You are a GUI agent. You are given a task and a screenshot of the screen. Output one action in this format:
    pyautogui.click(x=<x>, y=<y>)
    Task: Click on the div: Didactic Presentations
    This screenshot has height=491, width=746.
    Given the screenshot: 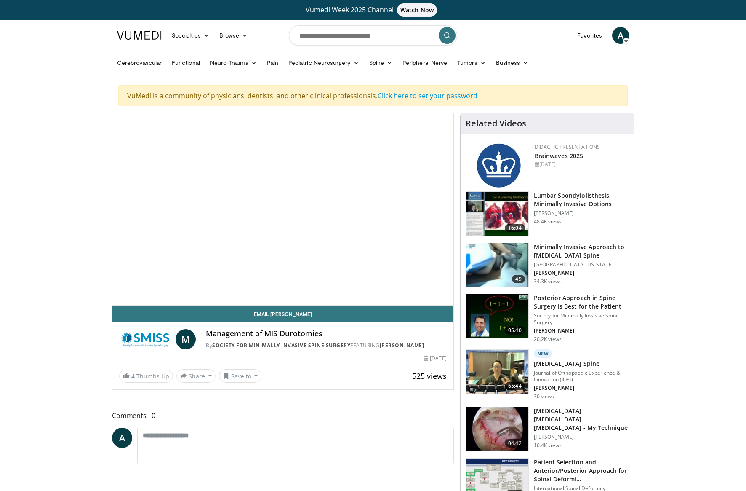 What is the action you would take?
    pyautogui.click(x=581, y=147)
    